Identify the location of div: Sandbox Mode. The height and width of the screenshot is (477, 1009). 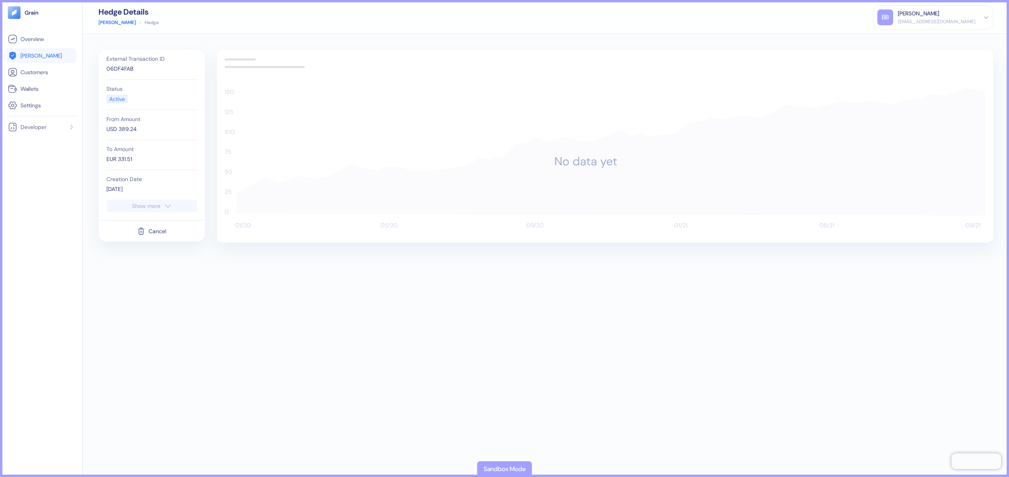
(504, 469).